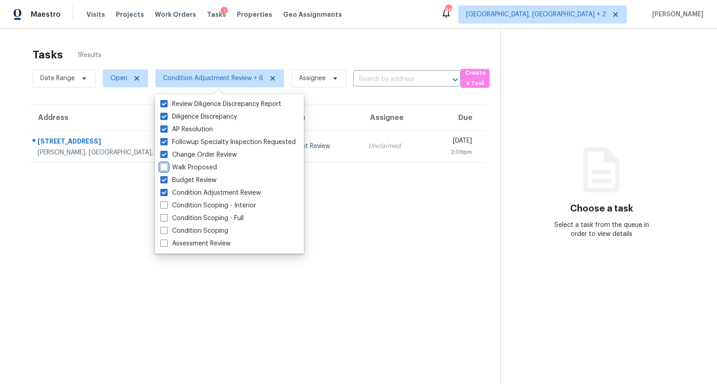 This screenshot has height=384, width=717. What do you see at coordinates (394, 118) in the screenshot?
I see `th: Assignee` at bounding box center [394, 118].